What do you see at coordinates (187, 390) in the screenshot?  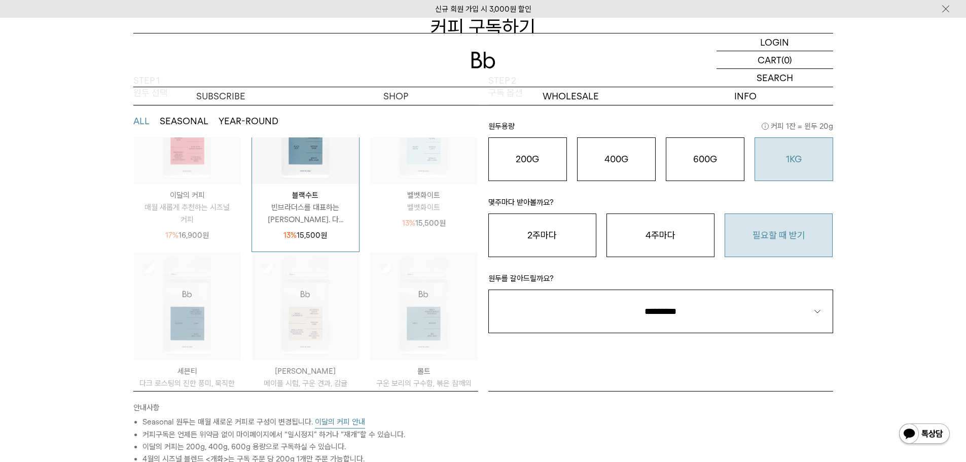 I see `p: 다크 로스팅의 진한 풍미, 묵직한 바디` at bounding box center [187, 390].